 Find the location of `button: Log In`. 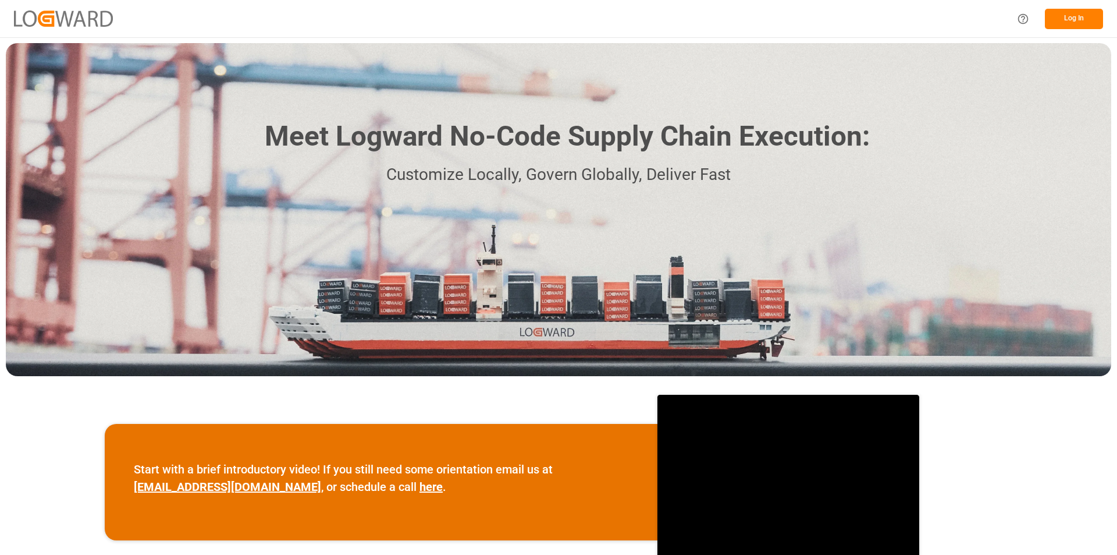

button: Log In is located at coordinates (1074, 19).